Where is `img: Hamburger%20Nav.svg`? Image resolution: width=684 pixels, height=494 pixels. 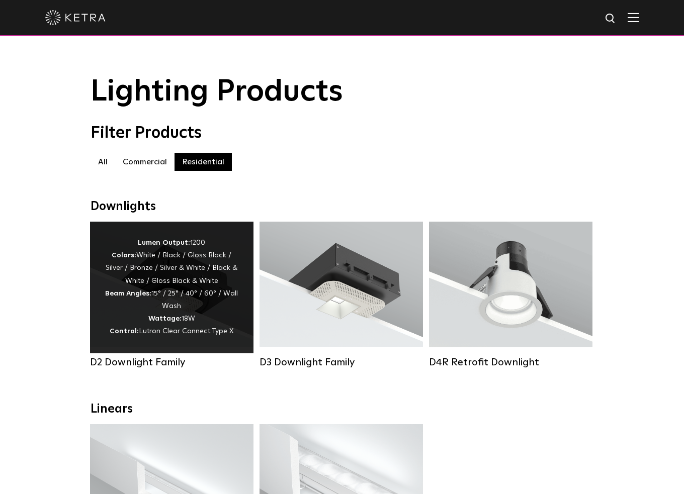 img: Hamburger%20Nav.svg is located at coordinates (633, 17).